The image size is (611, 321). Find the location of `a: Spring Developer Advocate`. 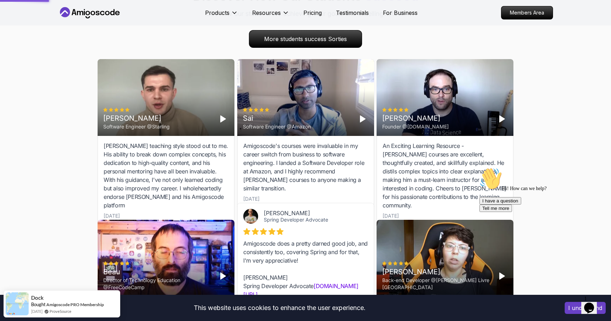

a: Spring Developer Advocate is located at coordinates (296, 219).